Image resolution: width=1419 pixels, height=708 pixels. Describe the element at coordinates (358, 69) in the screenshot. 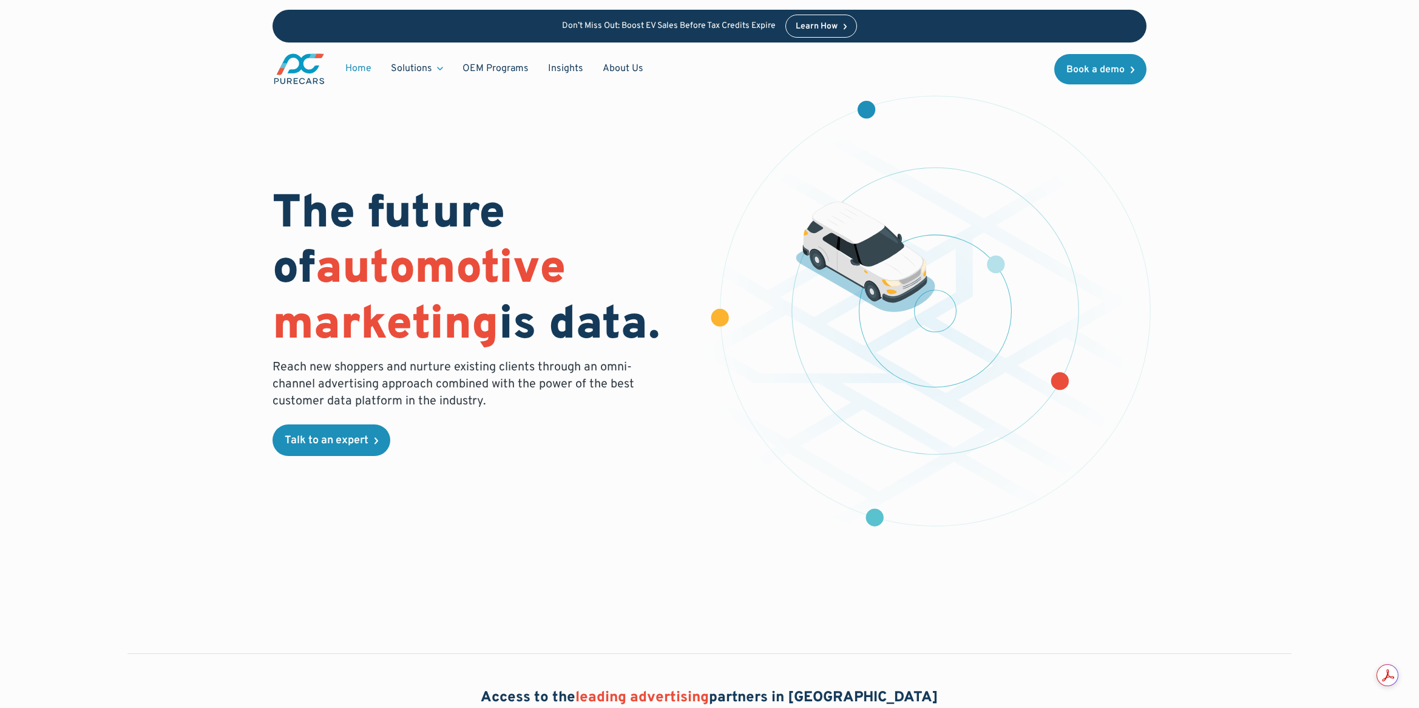

I see `a: Home` at that location.